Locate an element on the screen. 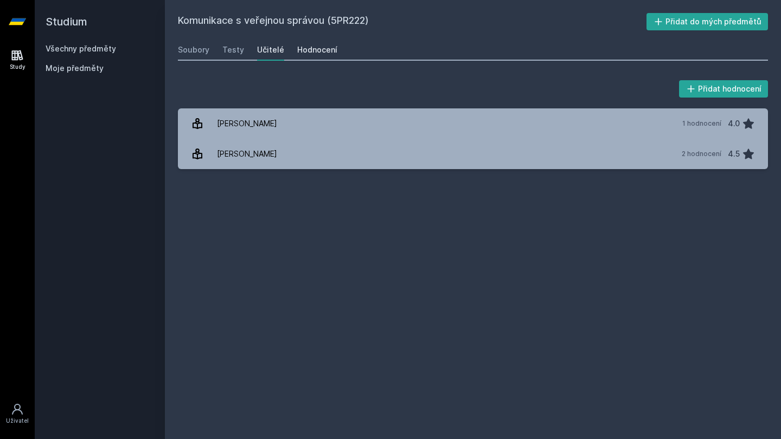  div: Uživatel is located at coordinates (17, 421).